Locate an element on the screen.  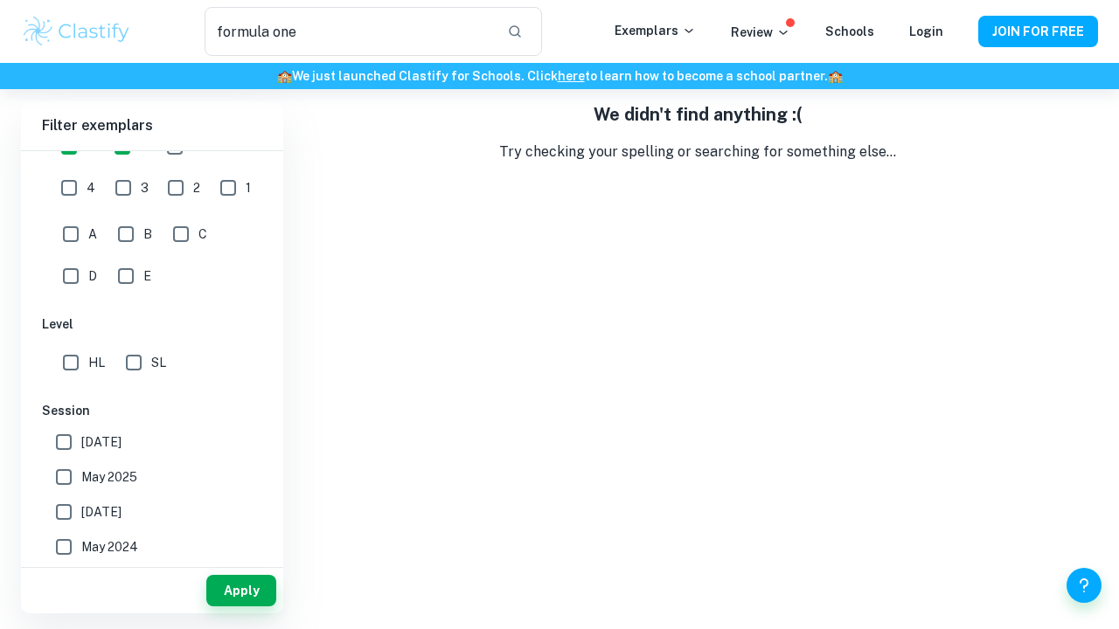
a: Clastify logo is located at coordinates (76, 31).